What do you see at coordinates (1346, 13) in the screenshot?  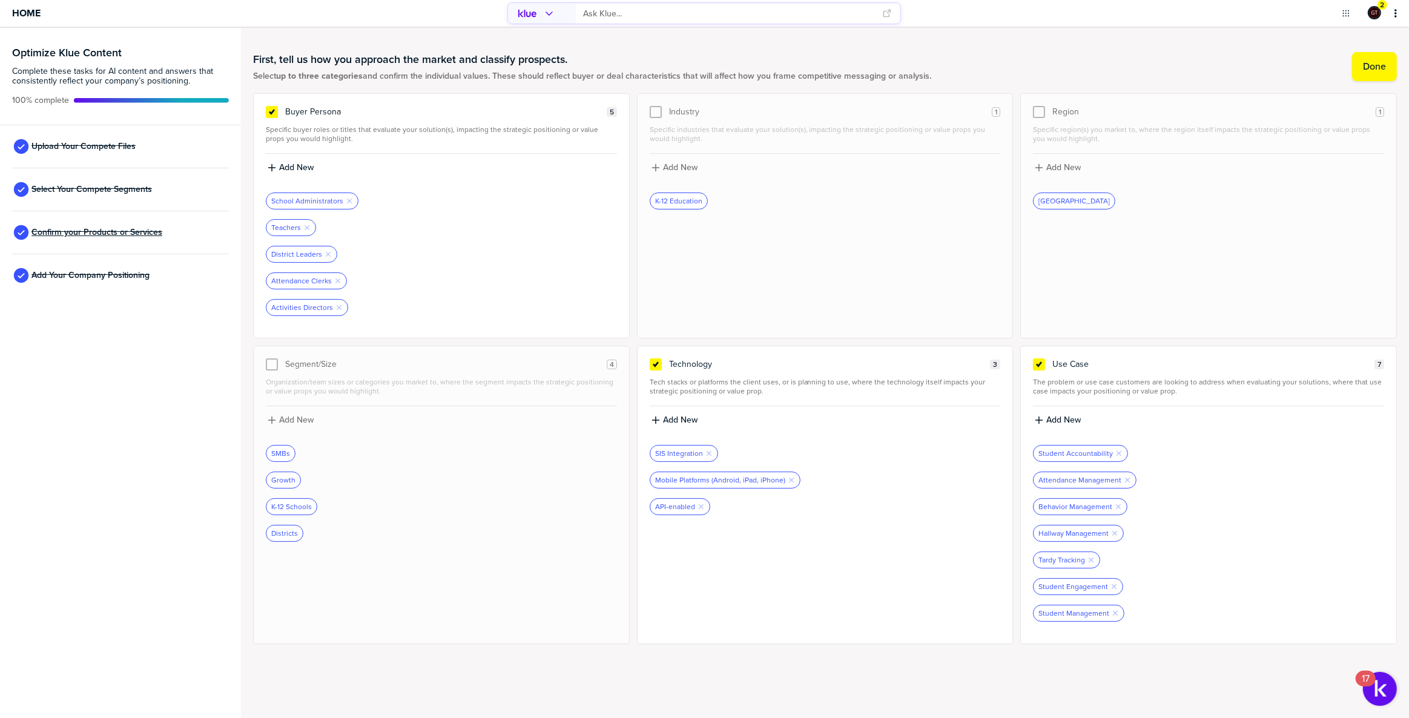 I see `button: Open Drop` at bounding box center [1346, 13].